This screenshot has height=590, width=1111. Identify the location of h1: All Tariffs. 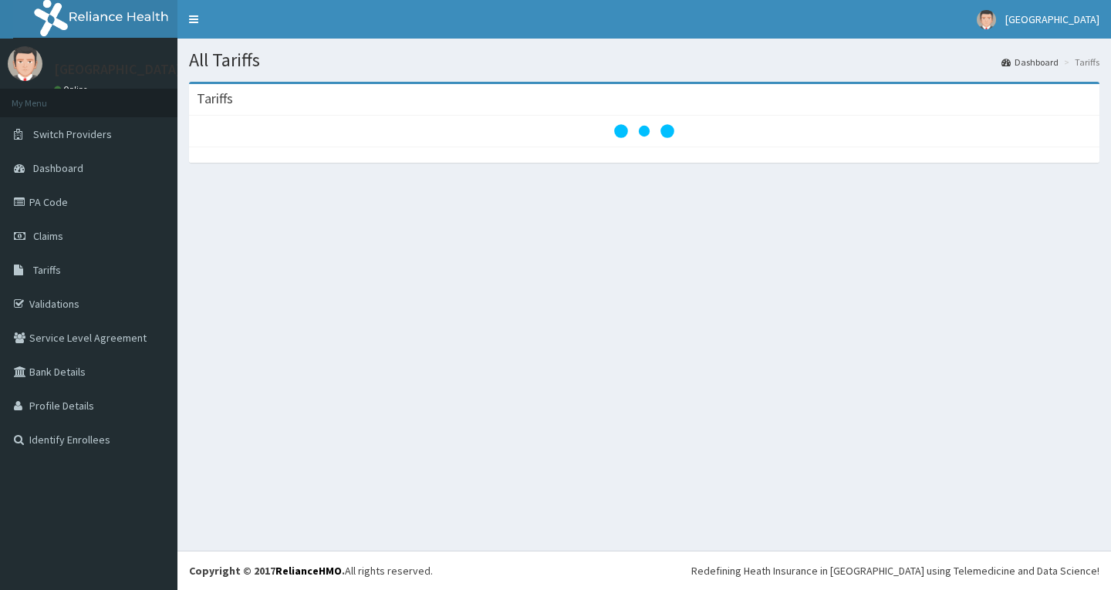
(644, 60).